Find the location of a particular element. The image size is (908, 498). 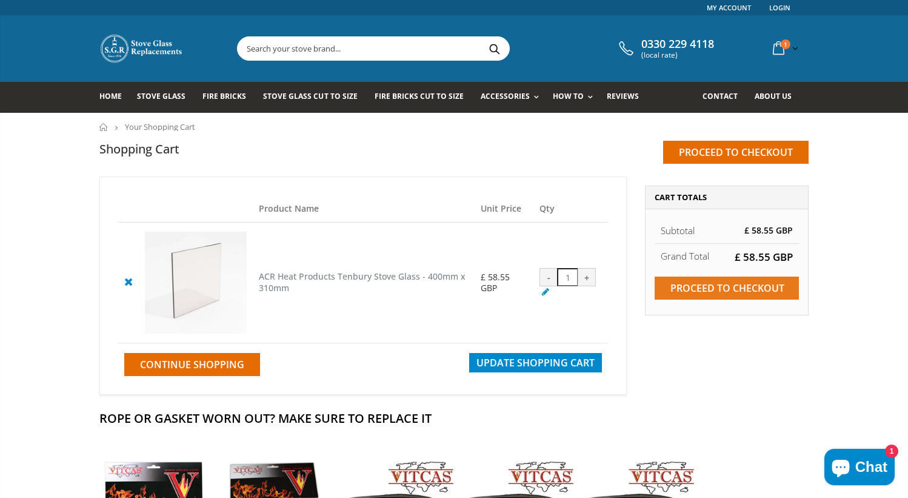

a: Fire Bricks Cut To Size is located at coordinates (424, 97).